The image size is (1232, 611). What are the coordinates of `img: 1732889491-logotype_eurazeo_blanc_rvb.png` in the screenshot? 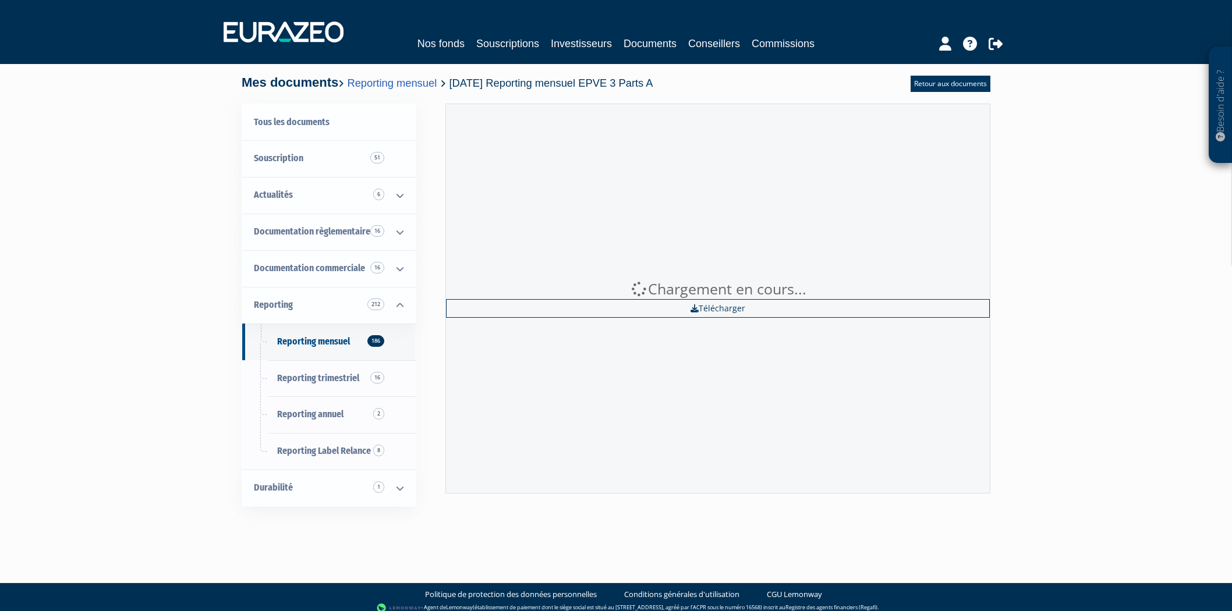 It's located at (284, 32).